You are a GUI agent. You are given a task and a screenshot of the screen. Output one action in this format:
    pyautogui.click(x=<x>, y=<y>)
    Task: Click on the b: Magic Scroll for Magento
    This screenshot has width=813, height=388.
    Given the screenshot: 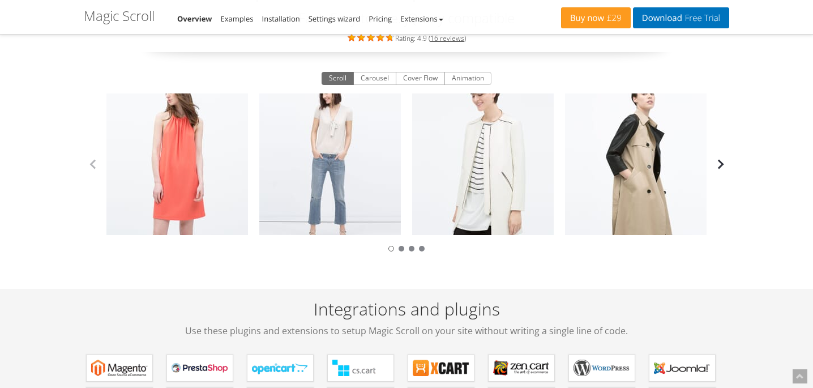 What is the action you would take?
    pyautogui.click(x=120, y=368)
    